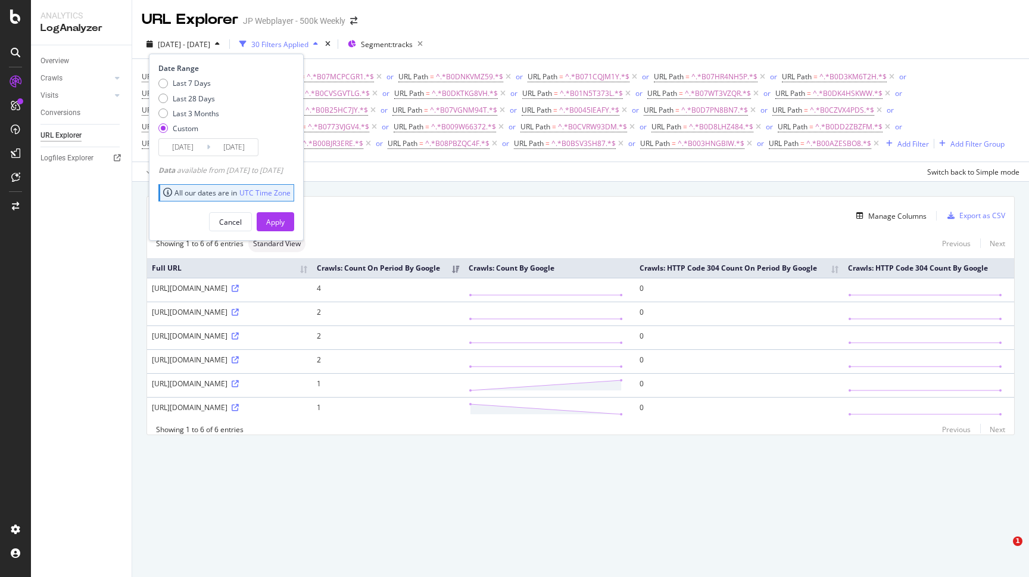  Describe the element at coordinates (970, 144) in the screenshot. I see `button: Add Filter Group` at that location.